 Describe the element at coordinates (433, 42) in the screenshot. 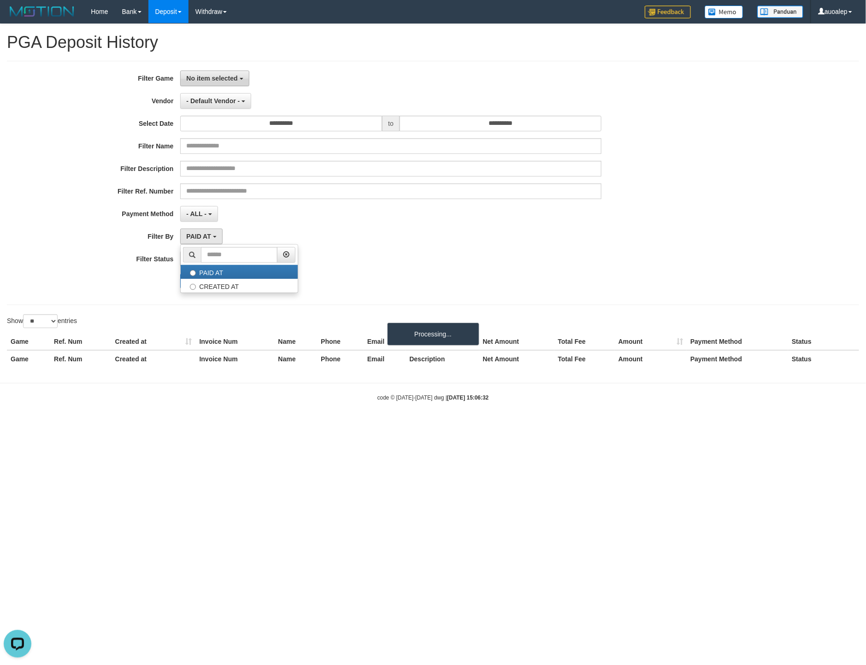

I see `h1: PGA Deposit History` at that location.